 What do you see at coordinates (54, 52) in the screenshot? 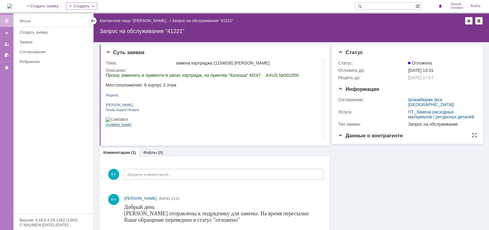
I see `div: Согласования` at bounding box center [54, 52].